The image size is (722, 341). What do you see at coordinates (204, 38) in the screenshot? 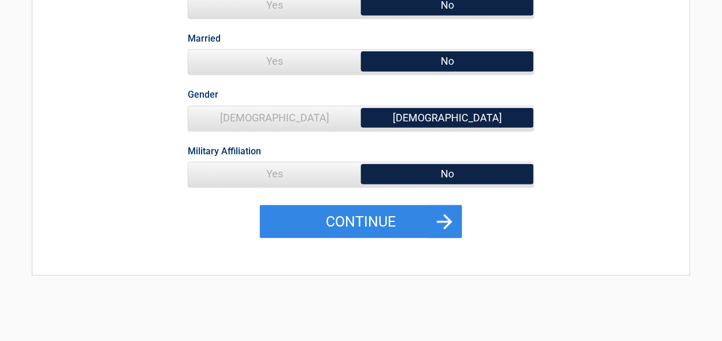
I see `label: Married` at bounding box center [204, 38].